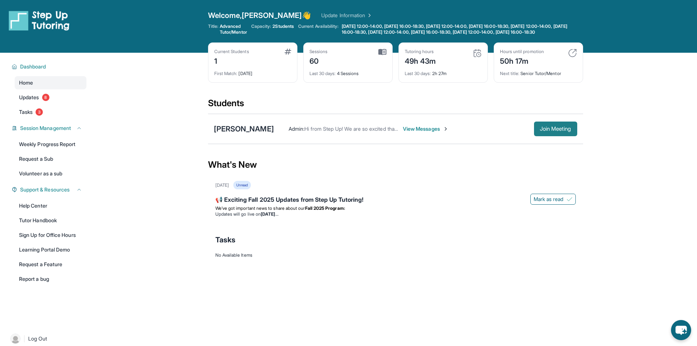  Describe the element at coordinates (446, 129) in the screenshot. I see `img: Chevron-Right` at that location.